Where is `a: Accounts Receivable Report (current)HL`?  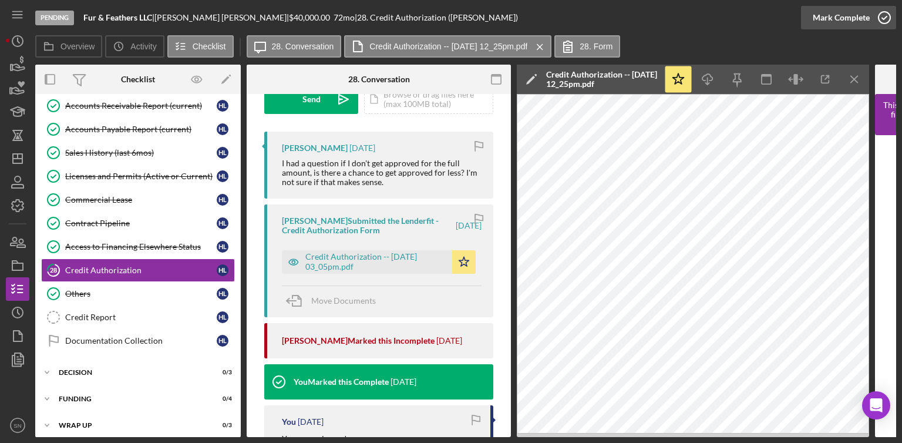 a: Accounts Receivable Report (current)HL is located at coordinates (138, 106).